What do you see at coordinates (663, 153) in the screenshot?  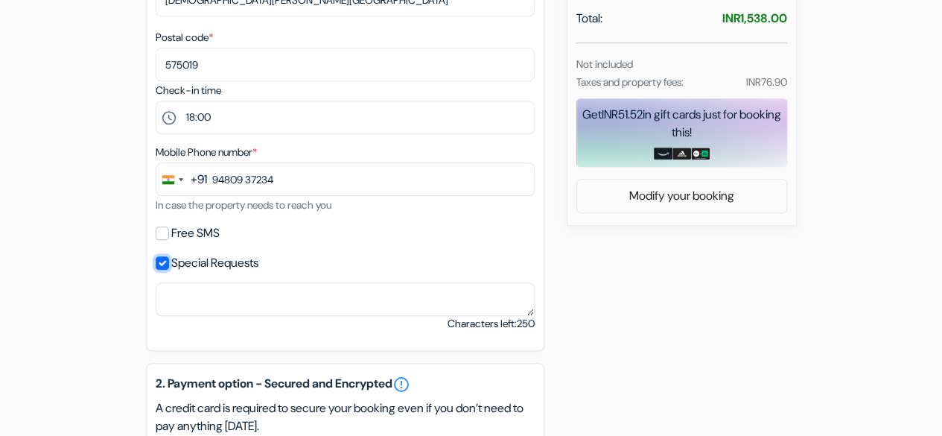 I see `img: amazon-card-no-text.png` at bounding box center [663, 153].